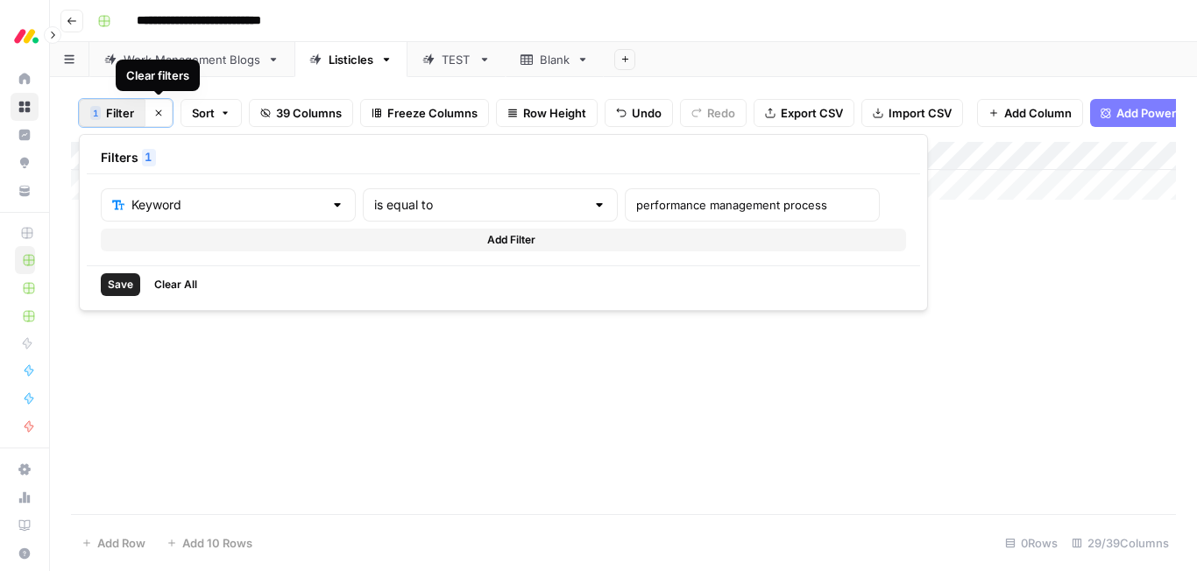 This screenshot has width=1197, height=571. I want to click on button: Import CSV, so click(912, 113).